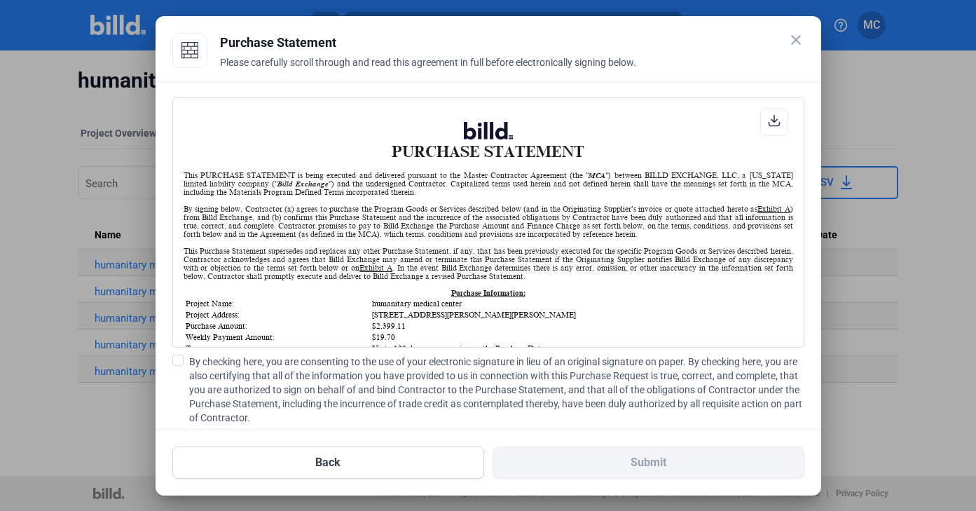 The image size is (976, 511). Describe the element at coordinates (582, 348) in the screenshot. I see `td: Up to 120 days, commencing on the Purchase Date` at that location.